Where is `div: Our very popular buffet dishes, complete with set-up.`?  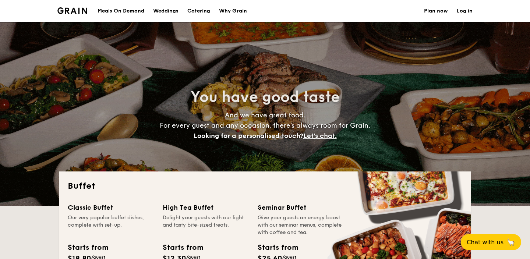 div: Our very popular buffet dishes, complete with set-up. is located at coordinates (111, 225).